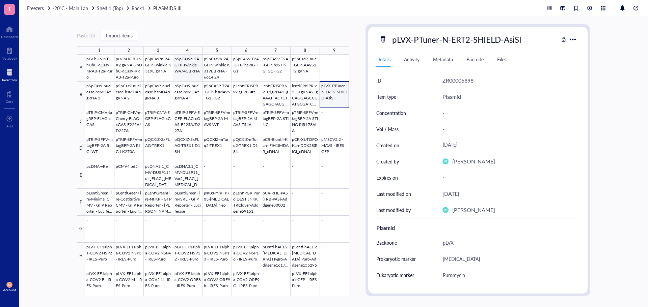 This screenshot has height=307, width=648. I want to click on a: Shelf 1 (Top)Rack1, so click(124, 8).